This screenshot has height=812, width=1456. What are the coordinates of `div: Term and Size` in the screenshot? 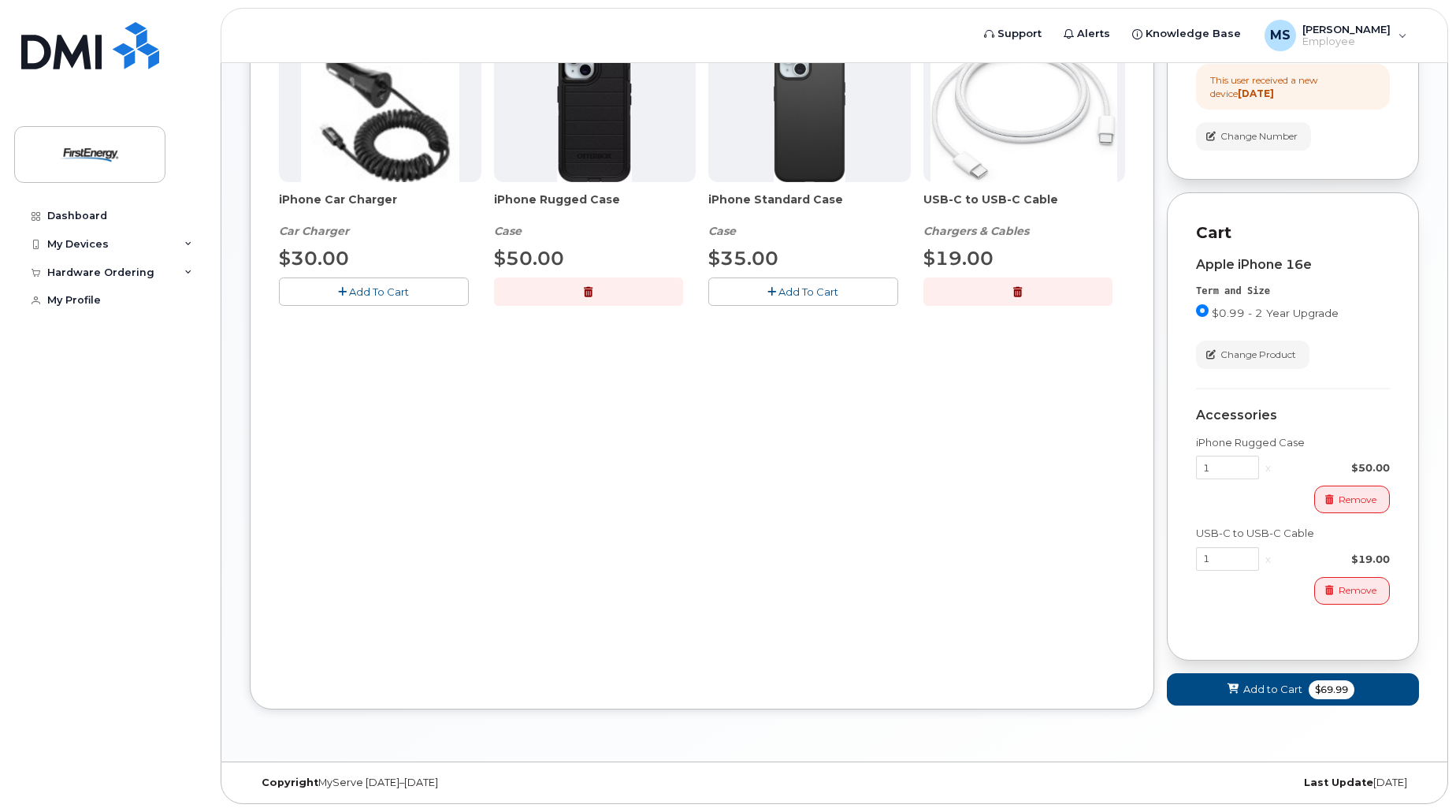 It's located at (1294, 291).